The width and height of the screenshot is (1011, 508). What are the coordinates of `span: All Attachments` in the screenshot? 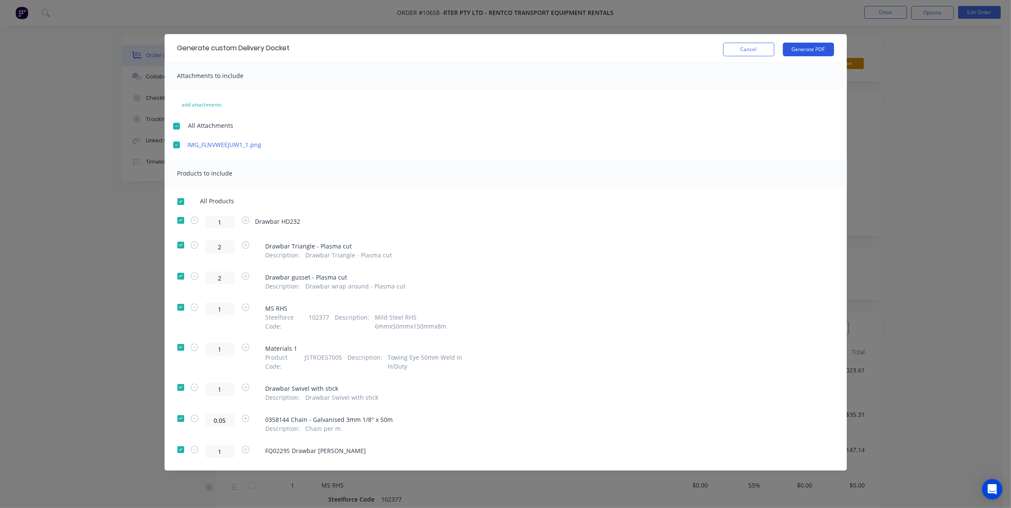 It's located at (211, 125).